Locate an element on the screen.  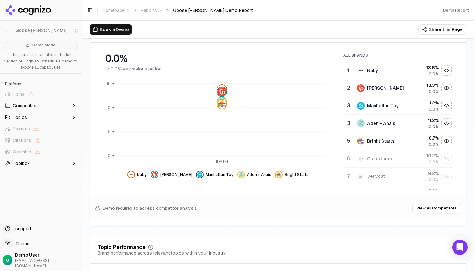
button: Show comotomo data is located at coordinates (447, 158).